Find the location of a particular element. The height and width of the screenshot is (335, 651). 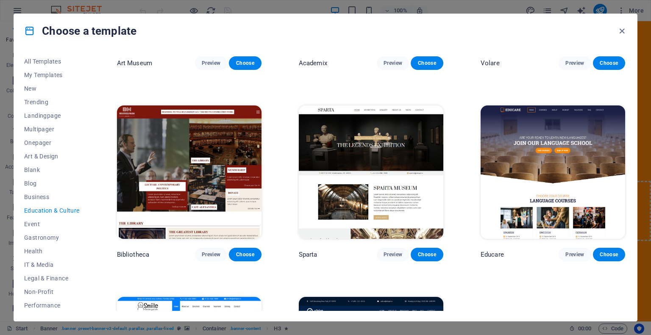

button: Education & Culture is located at coordinates (52, 211).